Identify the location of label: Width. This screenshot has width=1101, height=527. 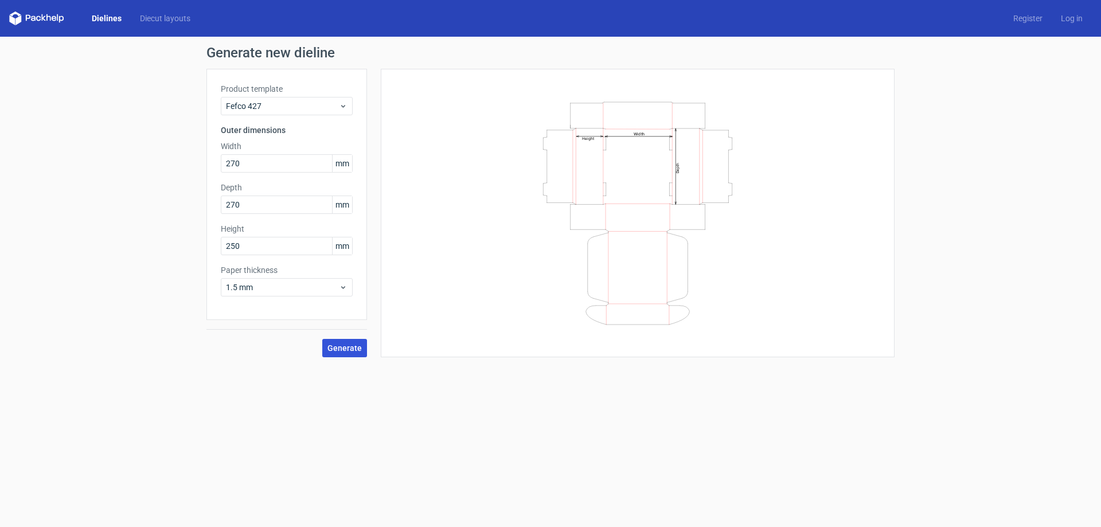
(287, 146).